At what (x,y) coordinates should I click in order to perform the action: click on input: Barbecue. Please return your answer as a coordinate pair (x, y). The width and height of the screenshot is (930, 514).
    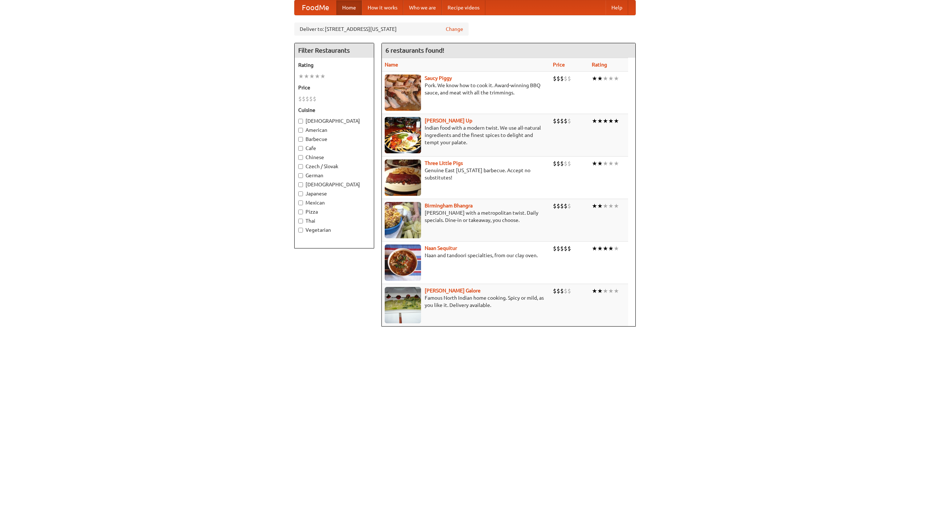
    Looking at the image, I should click on (301, 139).